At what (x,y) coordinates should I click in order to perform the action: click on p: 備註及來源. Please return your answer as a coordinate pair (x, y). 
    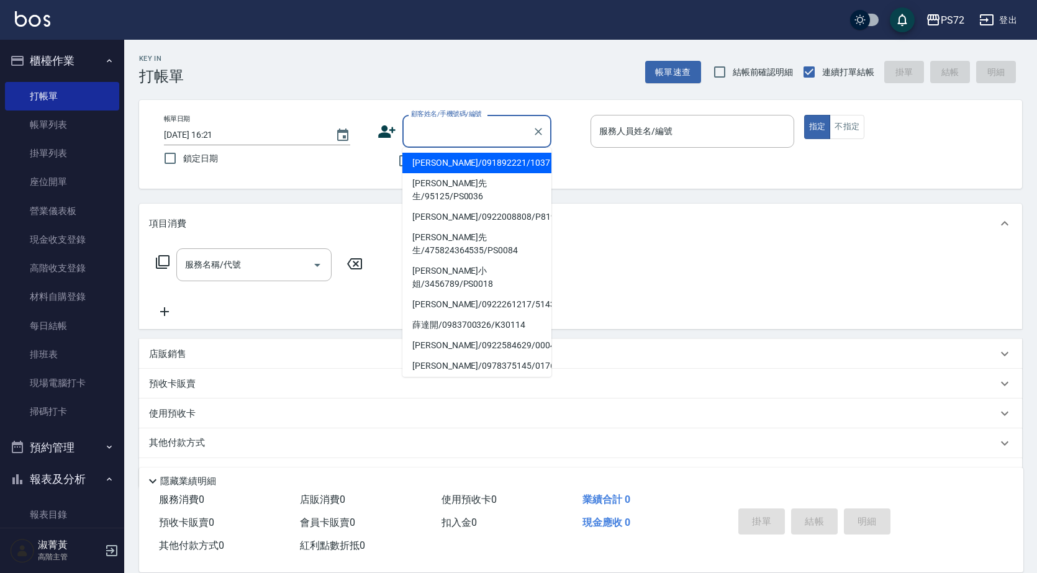
    Looking at the image, I should click on (172, 473).